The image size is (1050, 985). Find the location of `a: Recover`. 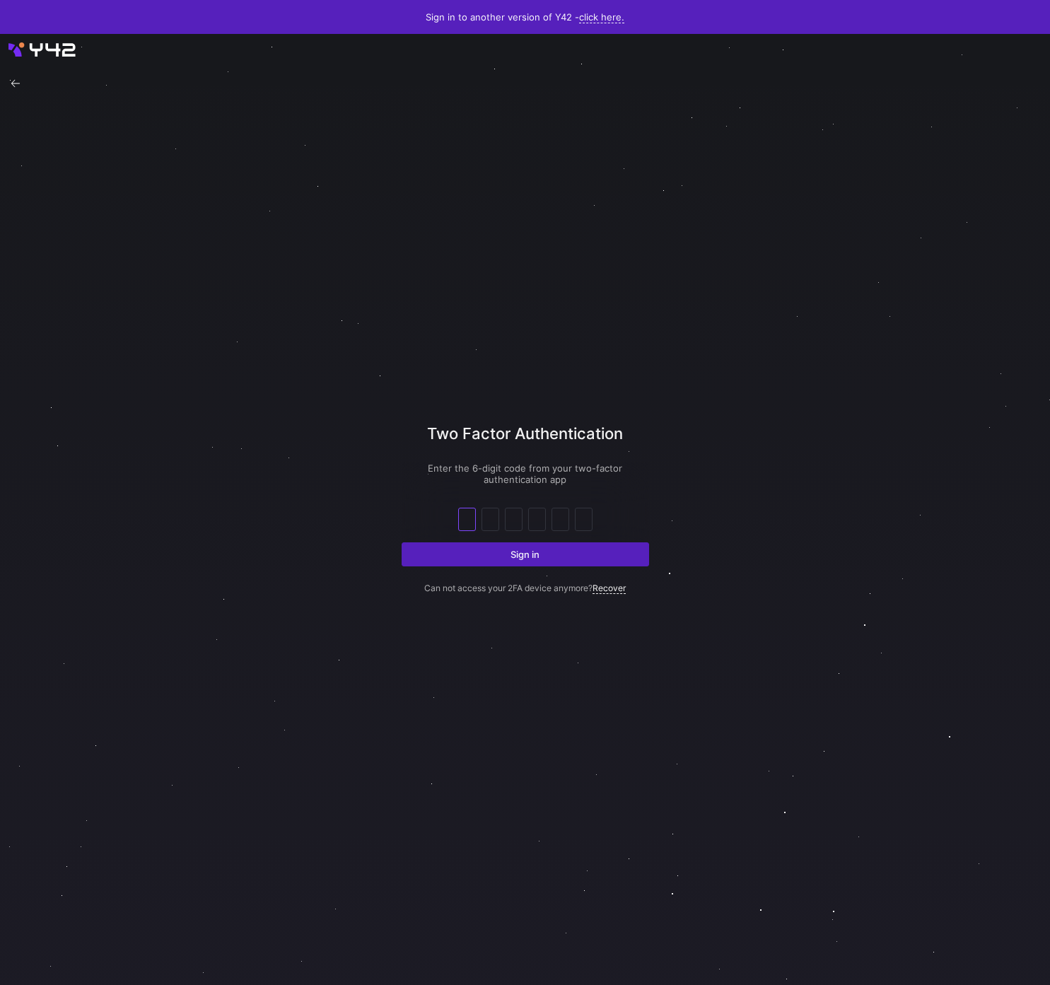

a: Recover is located at coordinates (609, 588).